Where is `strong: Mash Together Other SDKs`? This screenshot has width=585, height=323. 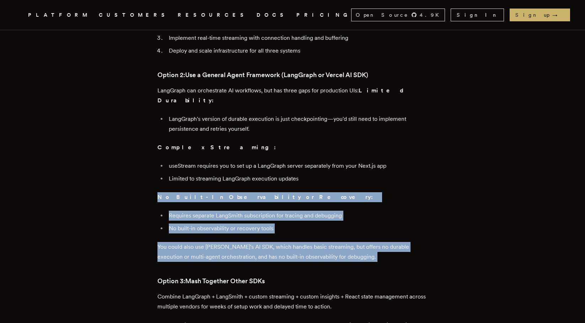
strong: Mash Together Other SDKs is located at coordinates (225, 281).